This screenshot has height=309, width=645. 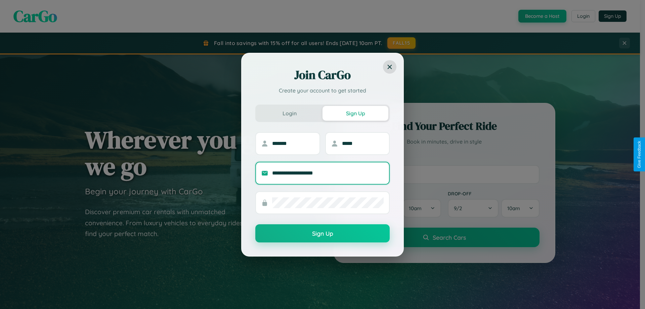 What do you see at coordinates (322, 75) in the screenshot?
I see `h2: Join CarGo` at bounding box center [322, 75].